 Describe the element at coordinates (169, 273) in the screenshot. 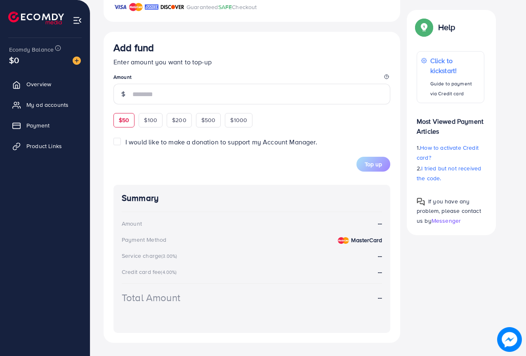

I see `small: (4.00%)` at that location.